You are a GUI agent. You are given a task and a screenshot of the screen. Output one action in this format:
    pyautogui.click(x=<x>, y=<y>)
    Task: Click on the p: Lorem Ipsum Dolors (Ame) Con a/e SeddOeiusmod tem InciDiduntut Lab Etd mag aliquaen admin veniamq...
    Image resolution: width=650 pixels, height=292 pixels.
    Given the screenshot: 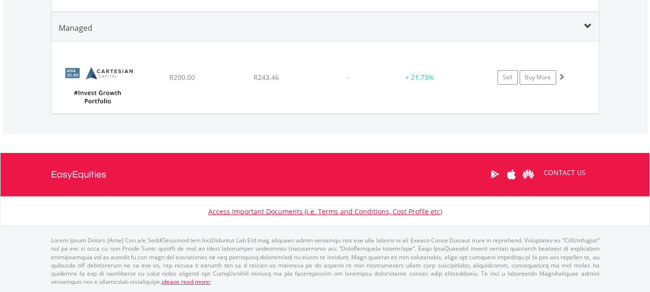 What is the action you would take?
    pyautogui.click(x=325, y=261)
    